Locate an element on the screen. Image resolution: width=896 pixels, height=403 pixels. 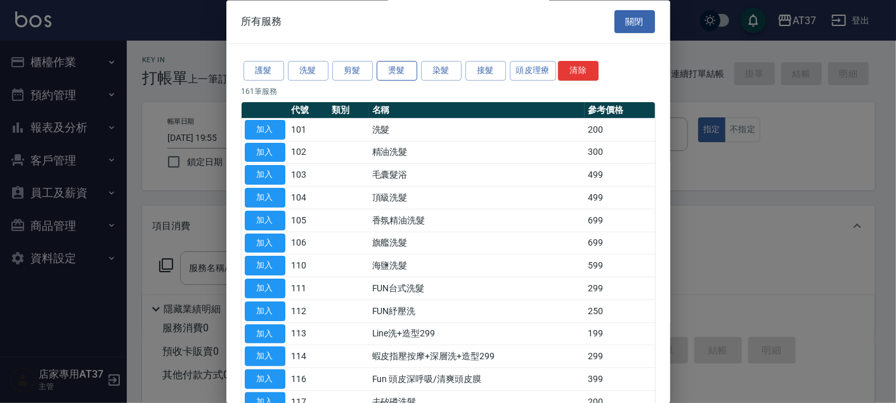
td: 104 is located at coordinates (309, 198).